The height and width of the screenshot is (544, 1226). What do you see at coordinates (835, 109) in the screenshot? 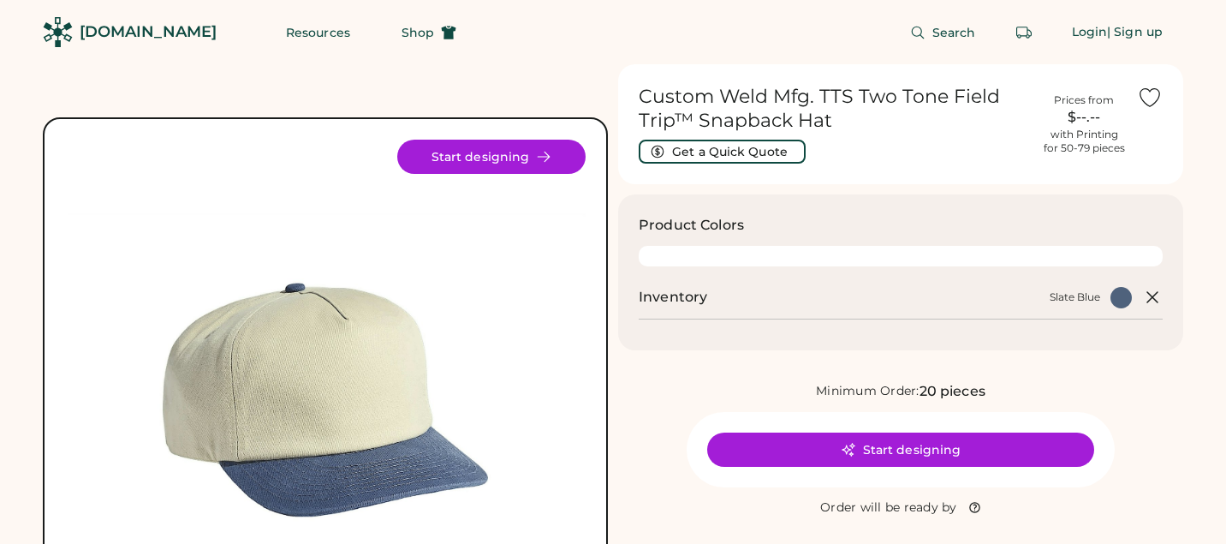
I see `h1: Custom Weld Mfg. TTS Two Tone Field Trip™ Snapback Hat` at bounding box center [835, 109].